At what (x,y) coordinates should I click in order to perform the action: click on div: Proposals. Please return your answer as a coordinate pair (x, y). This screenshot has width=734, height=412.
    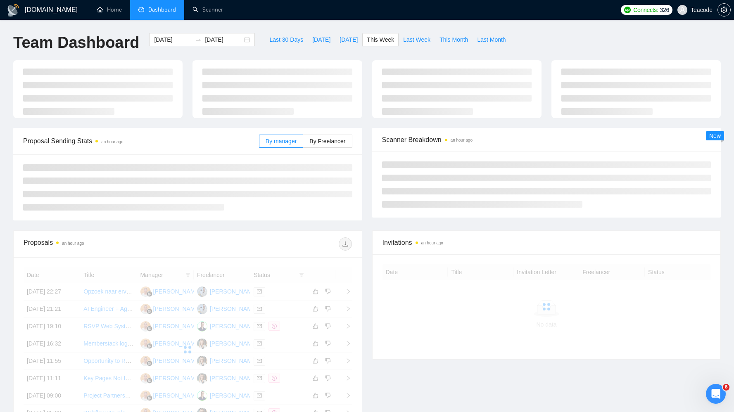
    Looking at the image, I should click on (105, 244).